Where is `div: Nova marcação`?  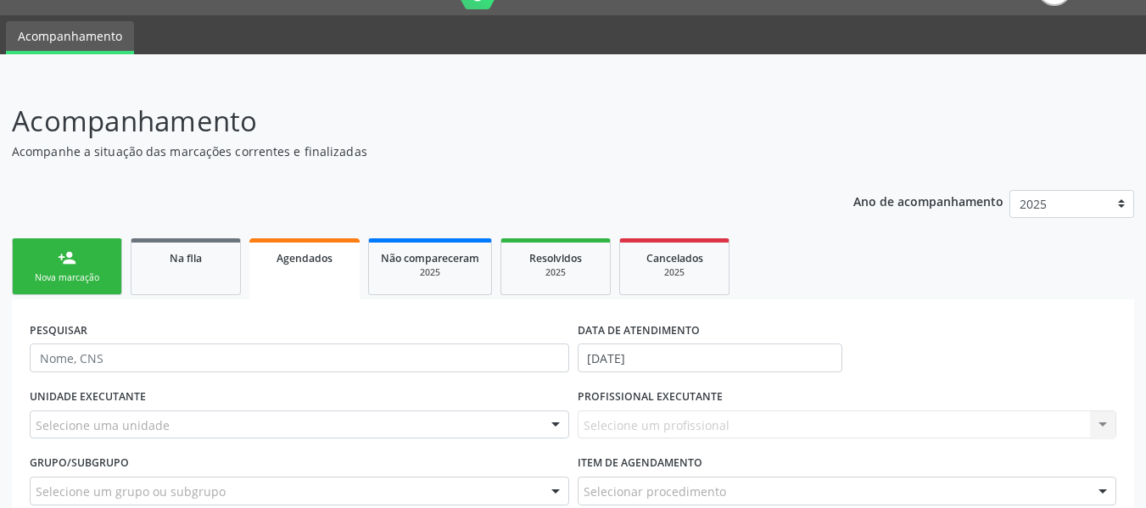
div: Nova marcação is located at coordinates (67, 277).